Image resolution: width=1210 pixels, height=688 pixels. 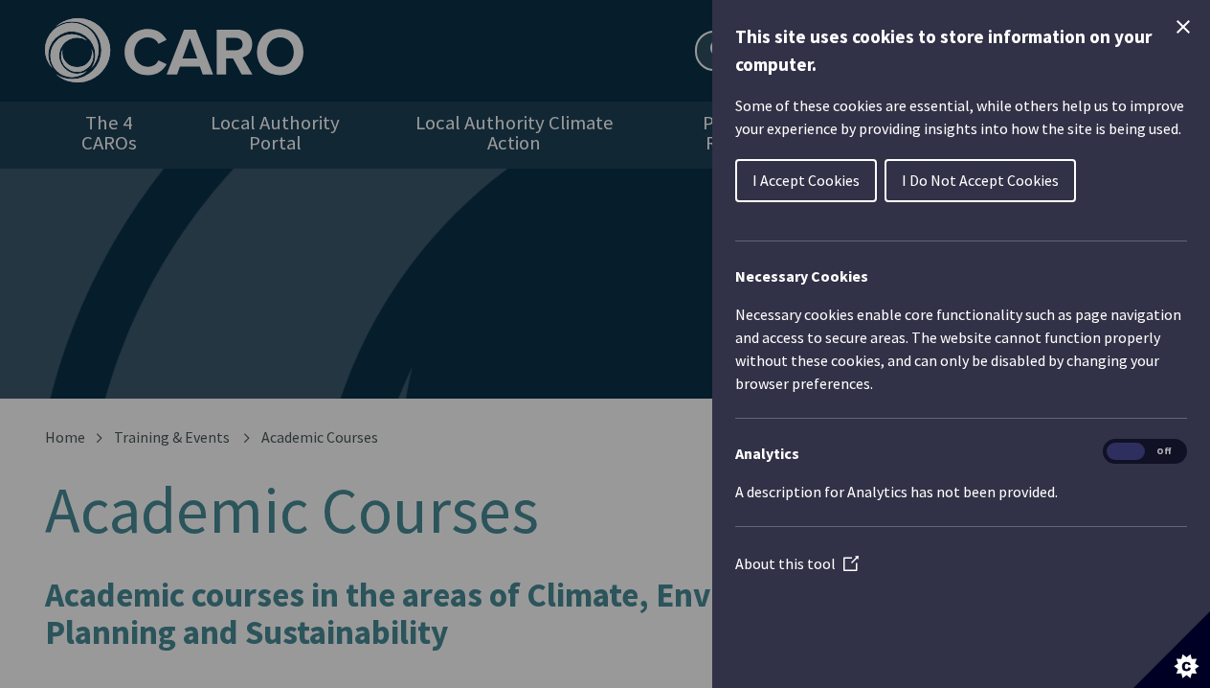 What do you see at coordinates (961, 117) in the screenshot?
I see `p: Some of these cookies are essential, while others help us to improve your experience by providing...` at bounding box center [961, 117].